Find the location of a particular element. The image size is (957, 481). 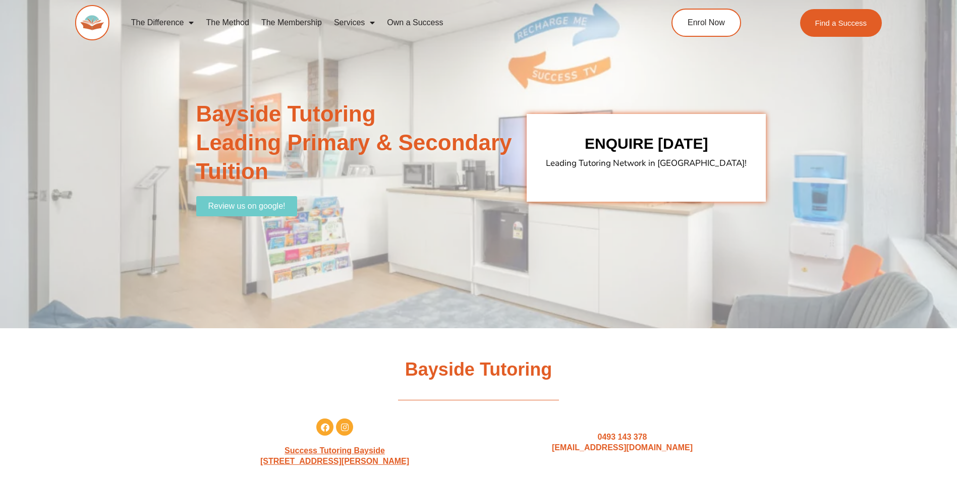

a: The Membership is located at coordinates (291, 23).